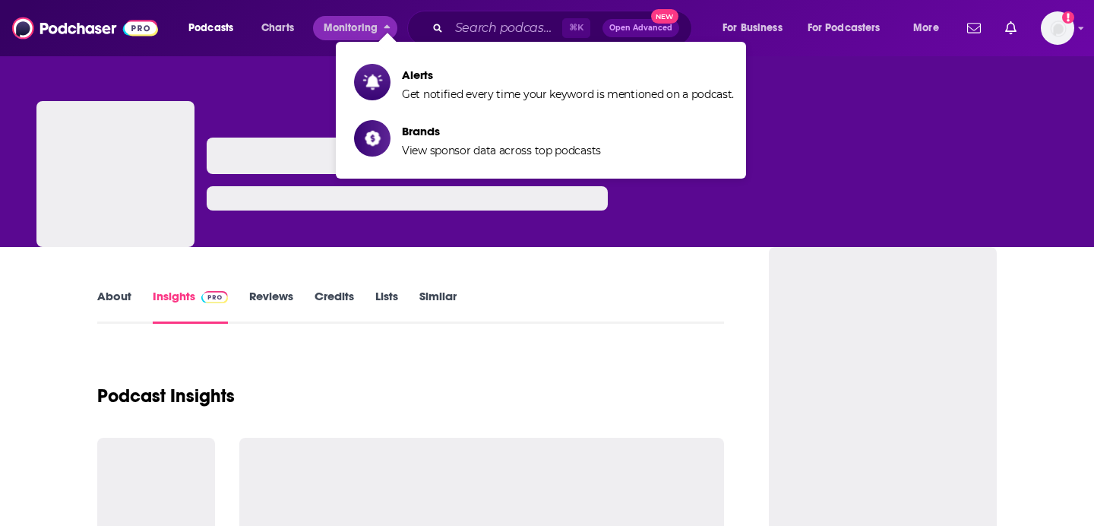 The image size is (1094, 526). What do you see at coordinates (438, 306) in the screenshot?
I see `a: Similar` at bounding box center [438, 306].